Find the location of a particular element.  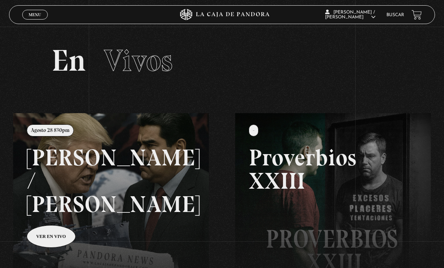

span: Vivos is located at coordinates (138, 61).